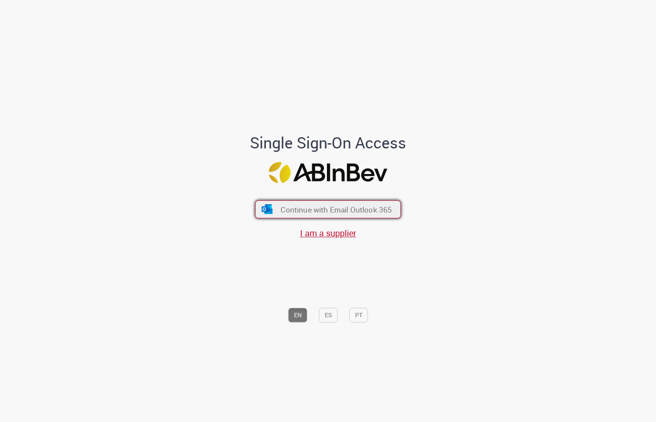  What do you see at coordinates (328, 233) in the screenshot?
I see `a: I am a supplier` at bounding box center [328, 233].